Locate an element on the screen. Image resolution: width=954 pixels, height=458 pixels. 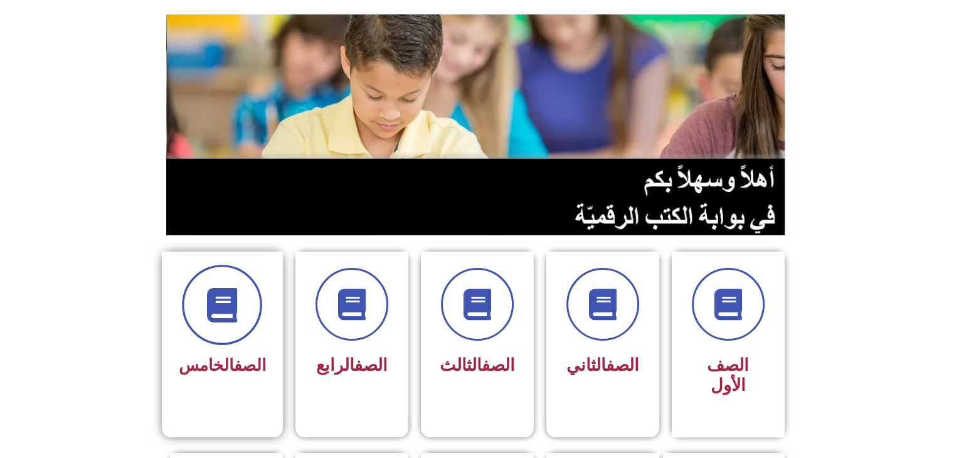
span: الصف الأول is located at coordinates (728, 375).